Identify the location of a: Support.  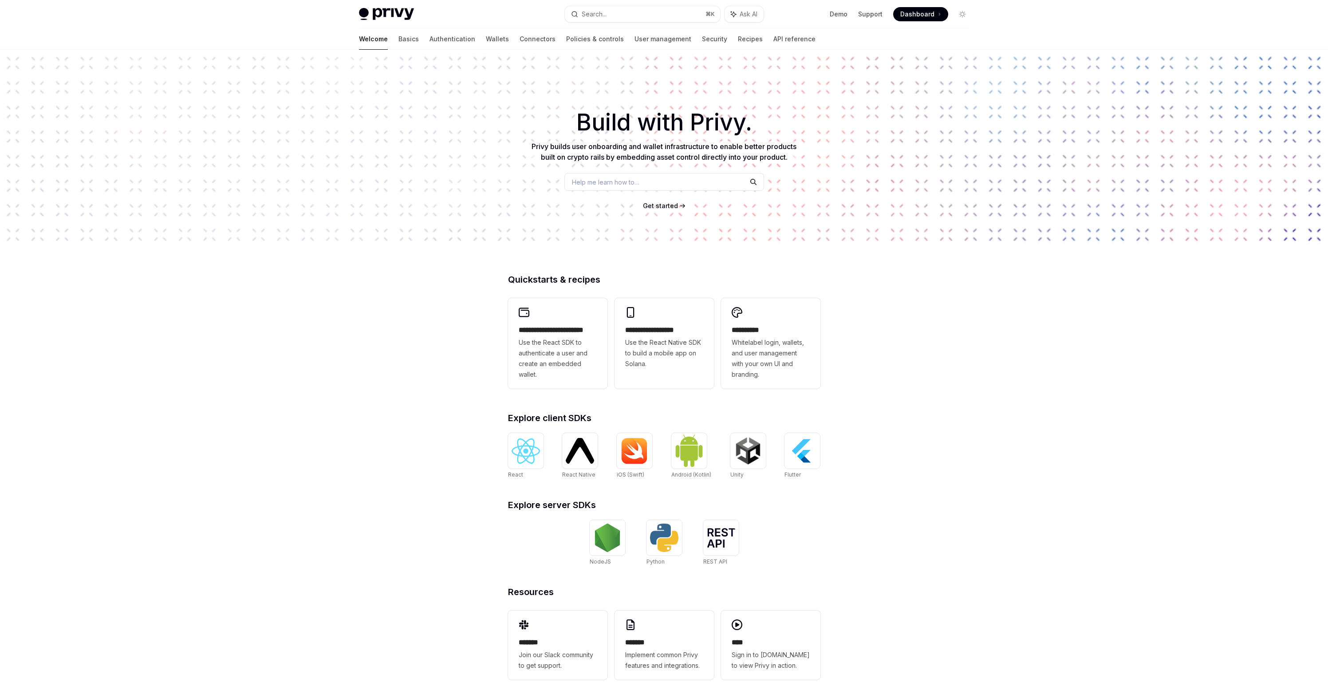
(870, 14).